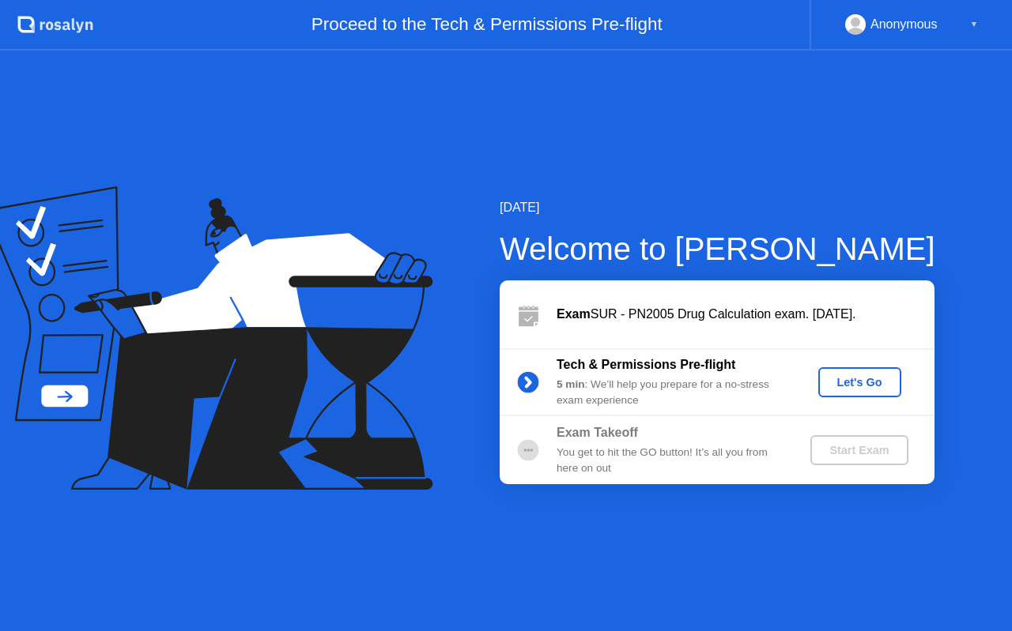 The width and height of the screenshot is (1012, 631). What do you see at coordinates (573, 314) in the screenshot?
I see `b: Exam` at bounding box center [573, 314].